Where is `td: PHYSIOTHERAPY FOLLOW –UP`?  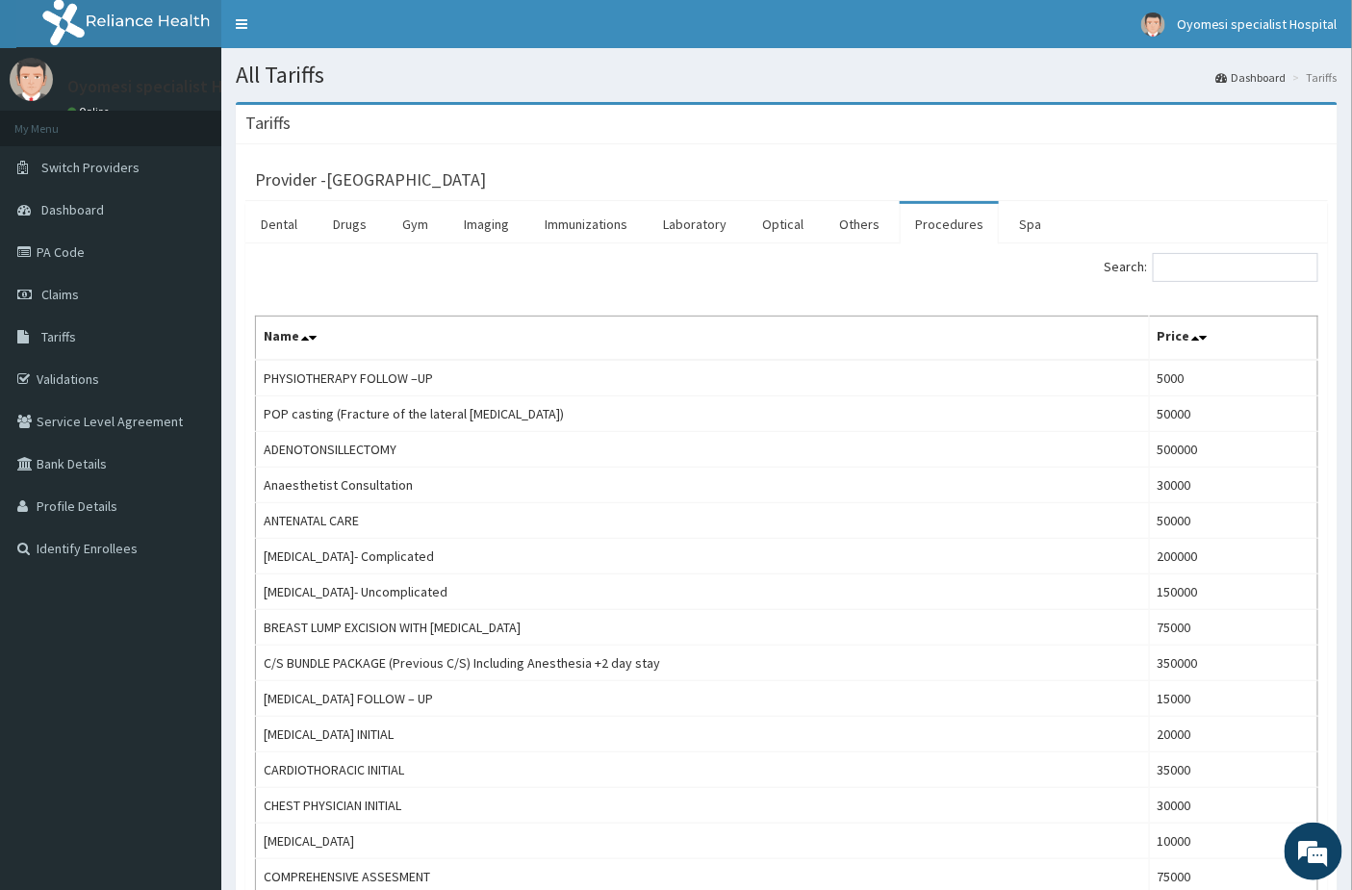 td: PHYSIOTHERAPY FOLLOW –UP is located at coordinates (703, 378).